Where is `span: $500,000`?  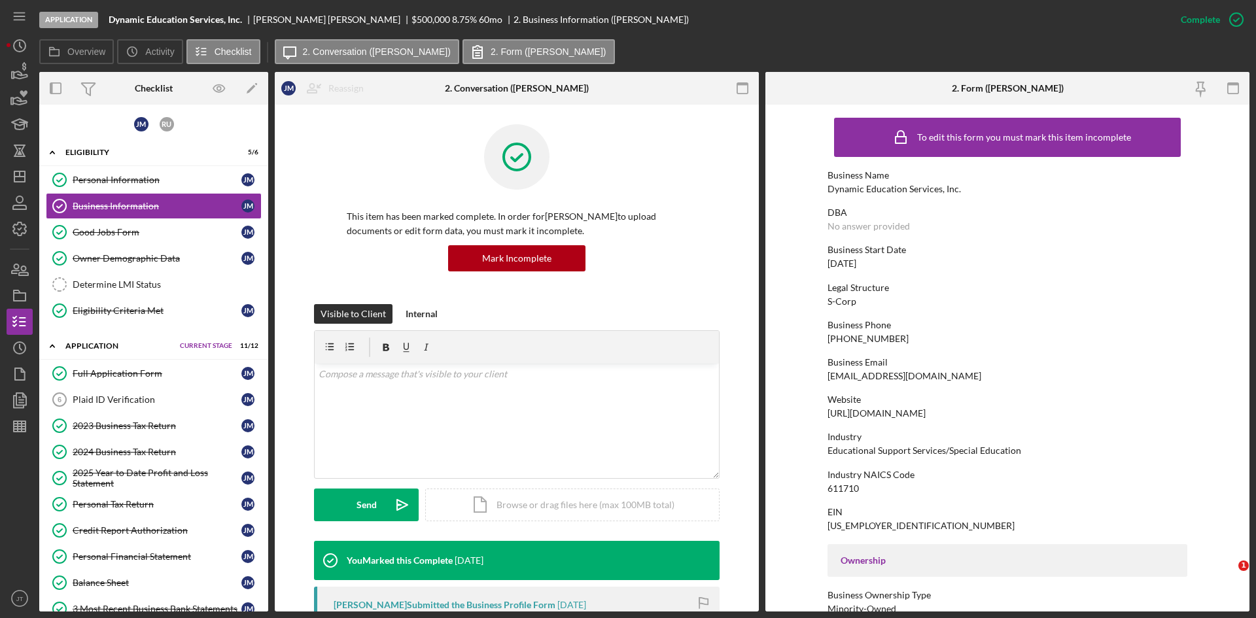 span: $500,000 is located at coordinates (430, 19).